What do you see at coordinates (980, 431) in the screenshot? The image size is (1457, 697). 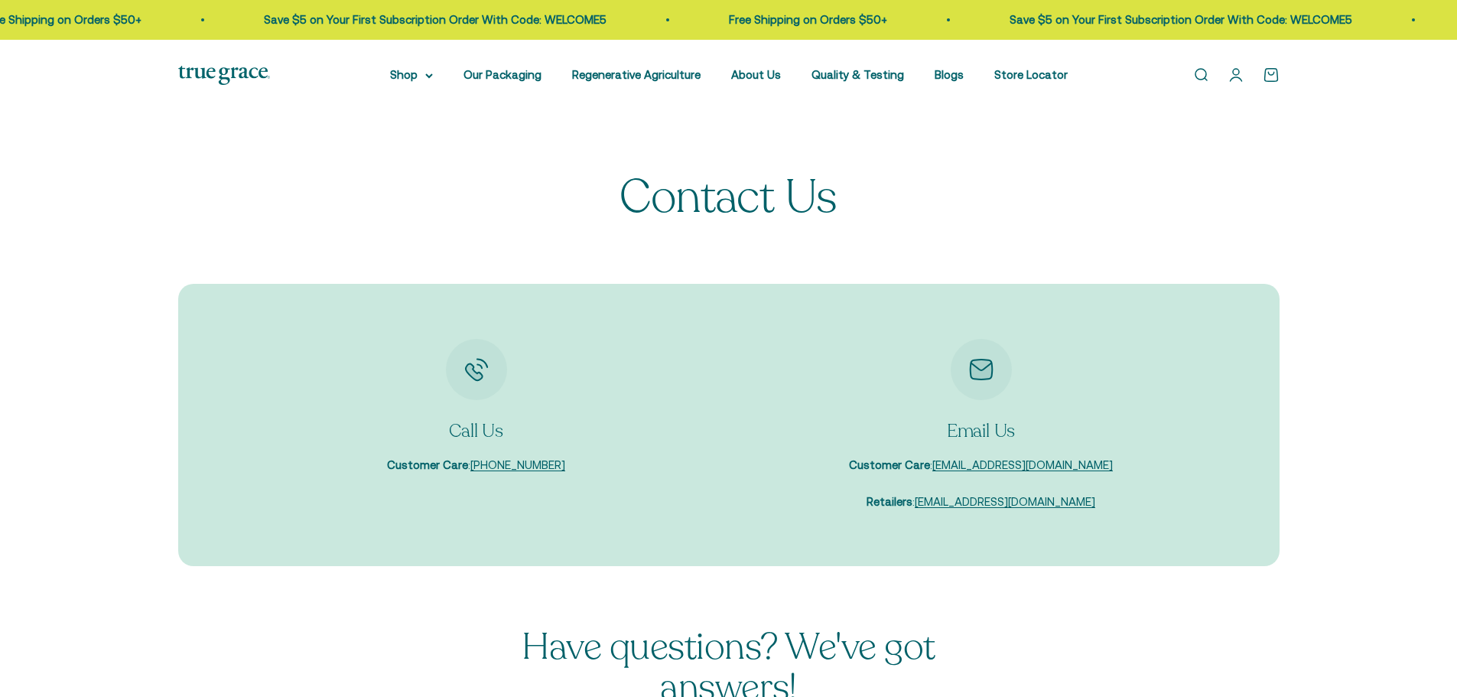 I see `p: Email Us` at bounding box center [980, 431].